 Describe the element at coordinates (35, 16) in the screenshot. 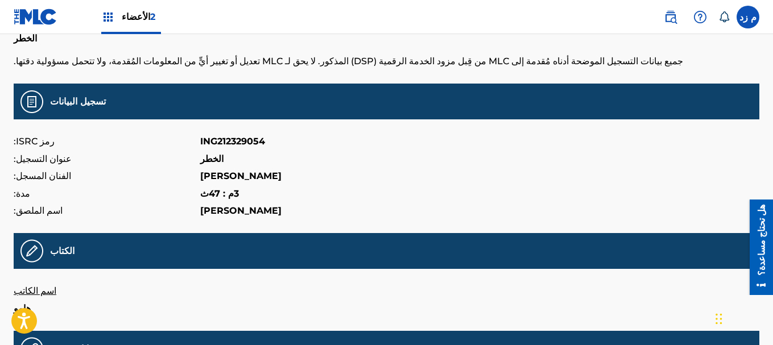

I see `img: شعار MLC` at that location.